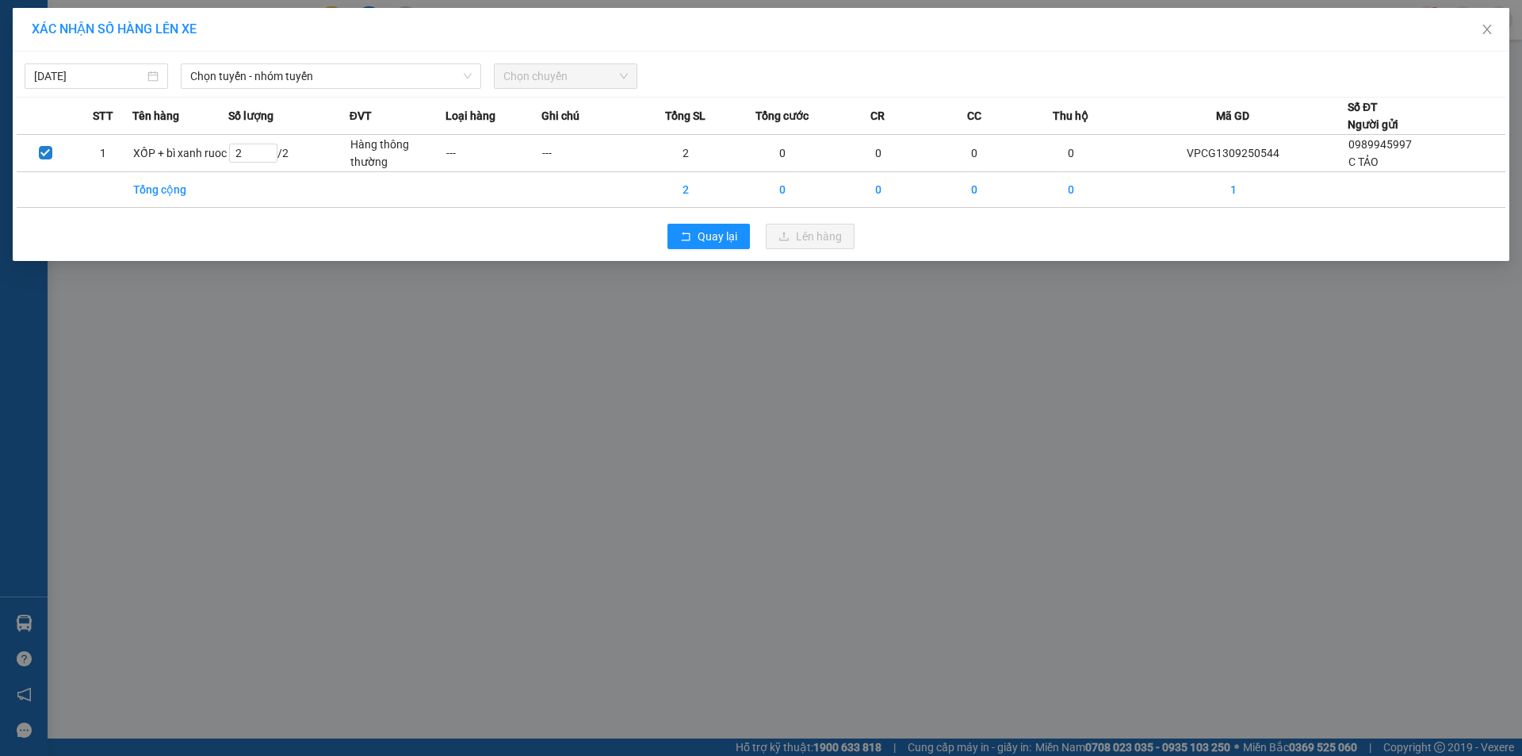 This screenshot has height=756, width=1522. Describe the element at coordinates (878, 116) in the screenshot. I see `span: CR` at that location.